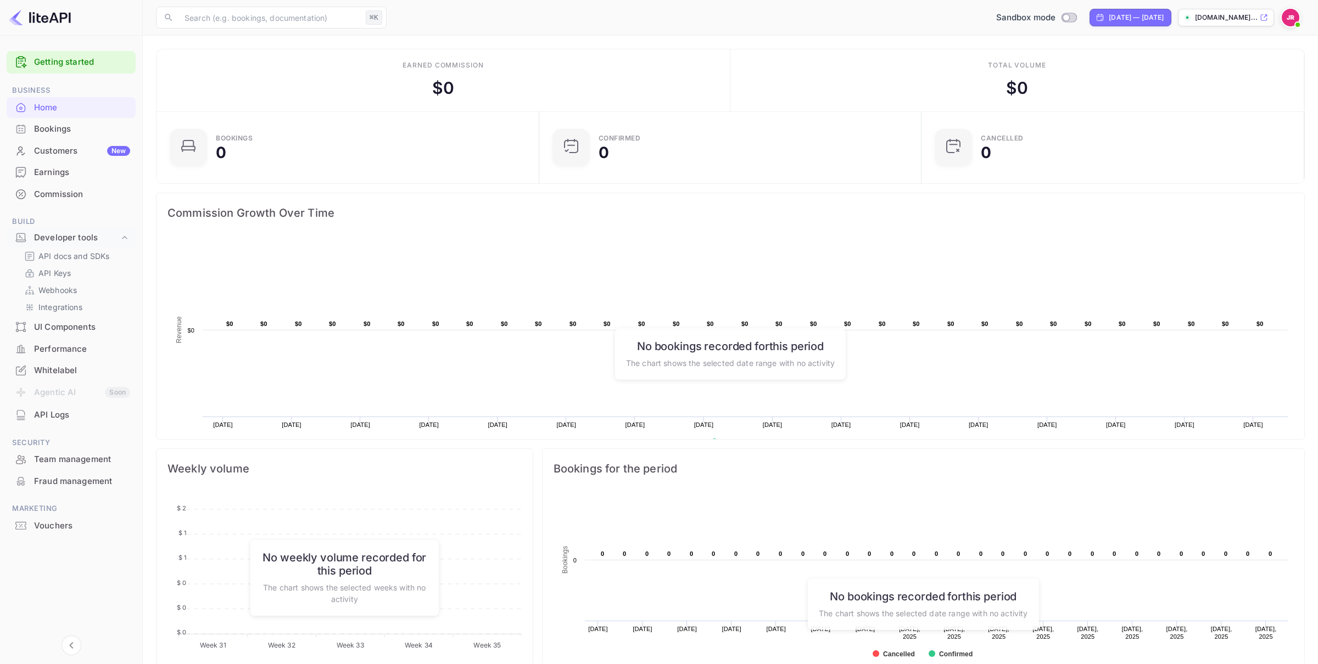 The image size is (1318, 664). I want to click on div: Home, so click(71, 108).